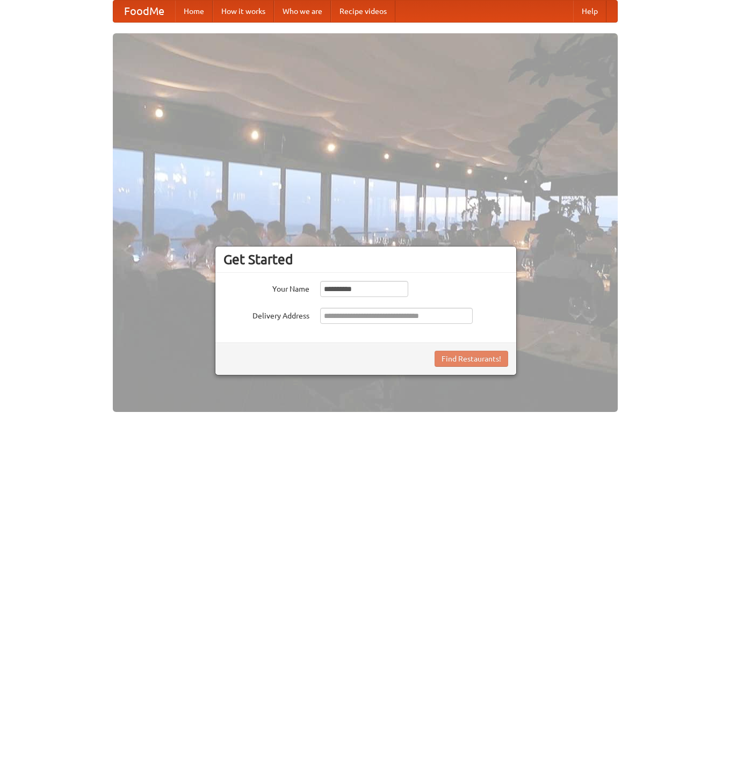  Describe the element at coordinates (302, 11) in the screenshot. I see `a: Who we are` at that location.